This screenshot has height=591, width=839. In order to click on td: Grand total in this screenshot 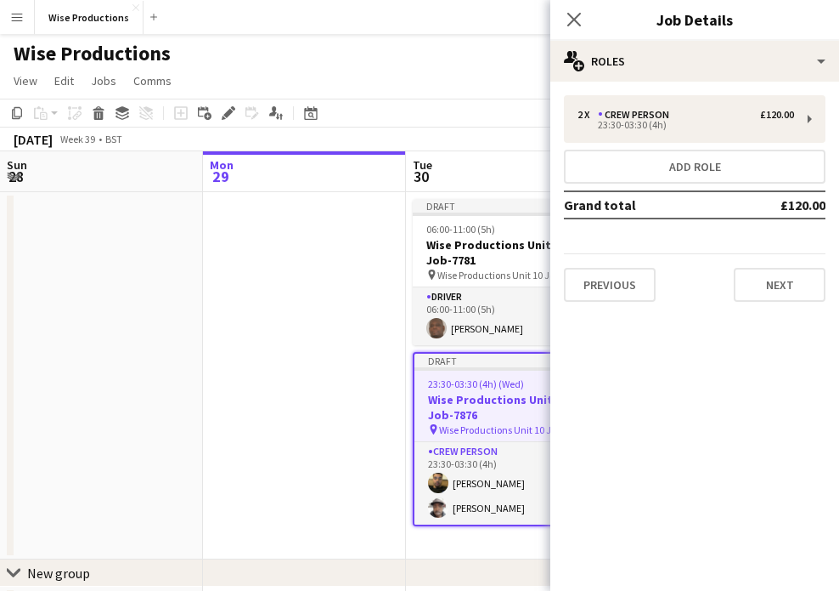, I will do `click(644, 205)`.